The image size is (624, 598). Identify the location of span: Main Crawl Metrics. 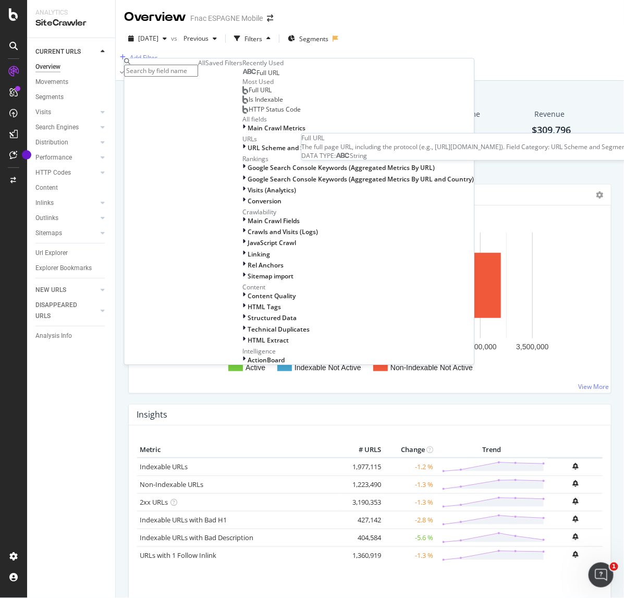
(277, 128).